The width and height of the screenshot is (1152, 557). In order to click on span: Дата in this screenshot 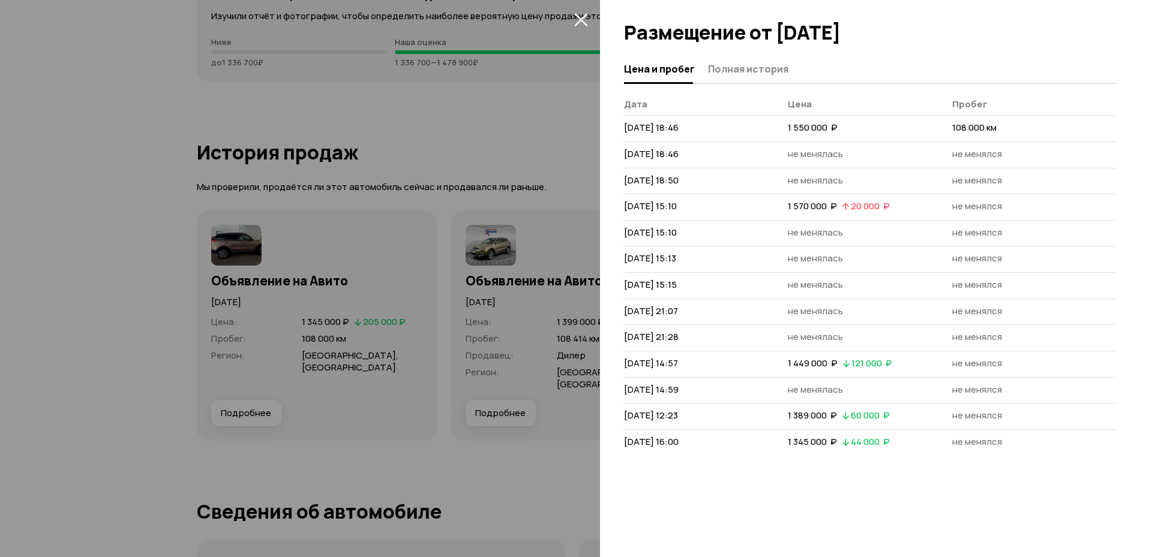, I will do `click(635, 104)`.